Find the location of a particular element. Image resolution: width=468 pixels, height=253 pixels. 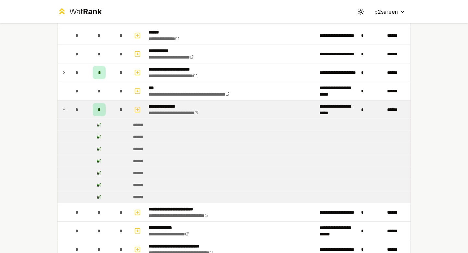

button: p2sareen is located at coordinates (390, 12).